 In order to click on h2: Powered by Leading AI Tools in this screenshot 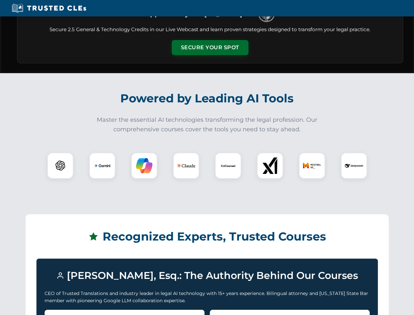, I will do `click(207, 98)`.